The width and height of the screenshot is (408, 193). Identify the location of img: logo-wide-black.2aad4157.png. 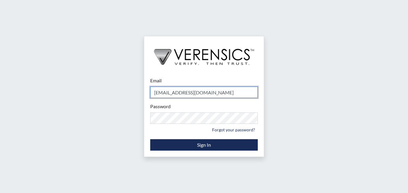
(204, 54).